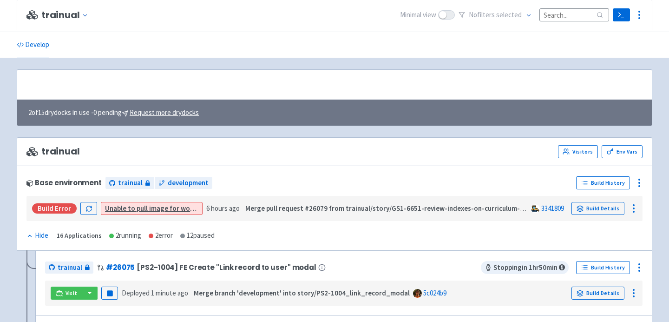  I want to click on span: selected, so click(509, 14).